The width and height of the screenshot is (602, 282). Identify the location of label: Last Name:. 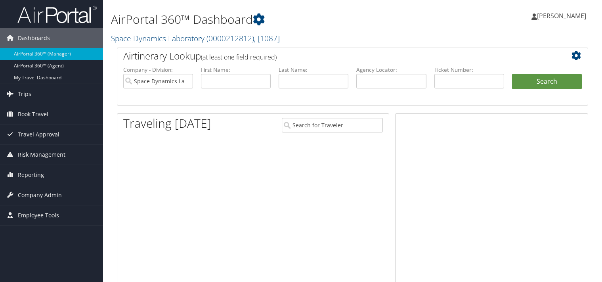
(314, 70).